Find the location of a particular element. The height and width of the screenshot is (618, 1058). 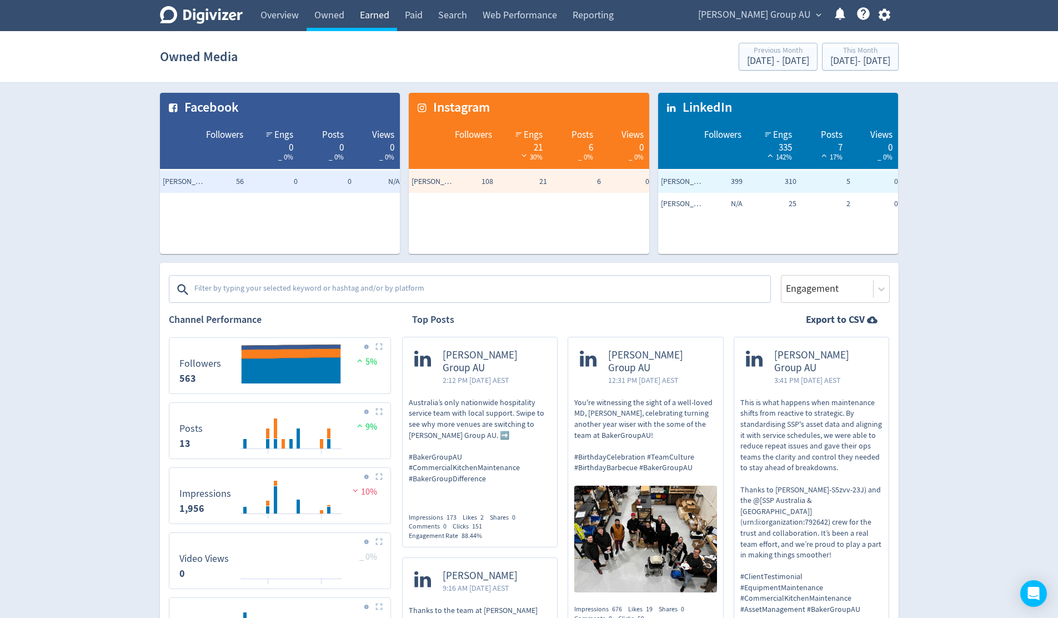

dt: Video Views is located at coordinates (204, 558).